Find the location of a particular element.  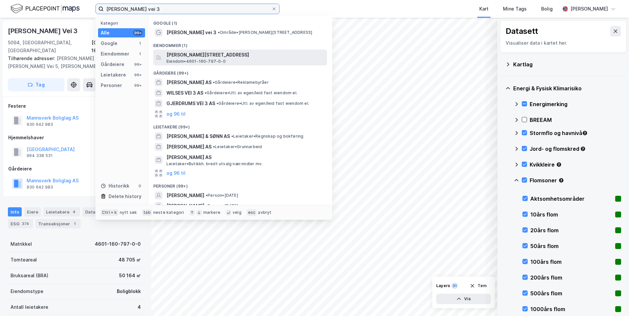

span: Leietaker • Regnskap og bokføring is located at coordinates (267, 136).